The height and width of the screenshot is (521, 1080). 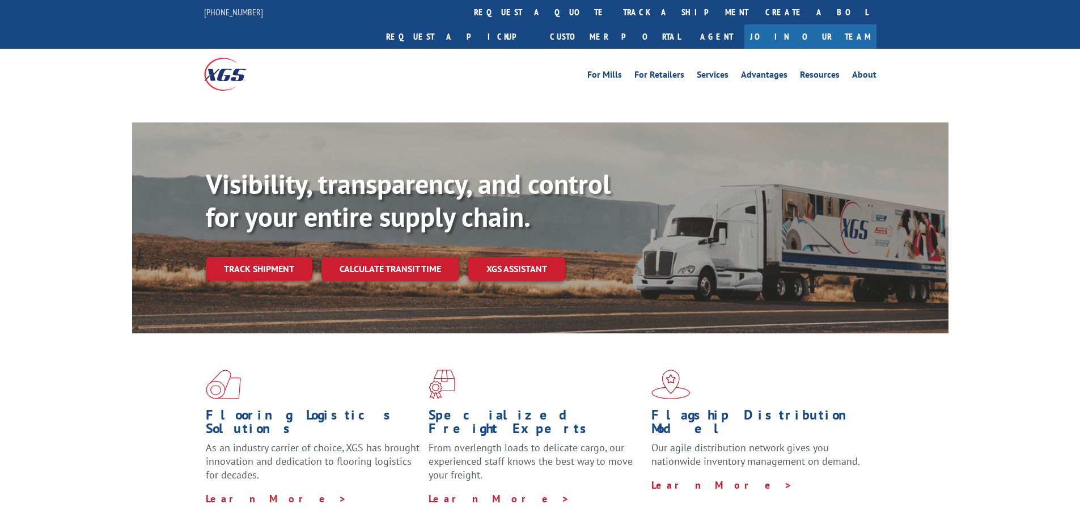 I want to click on a: About, so click(x=864, y=77).